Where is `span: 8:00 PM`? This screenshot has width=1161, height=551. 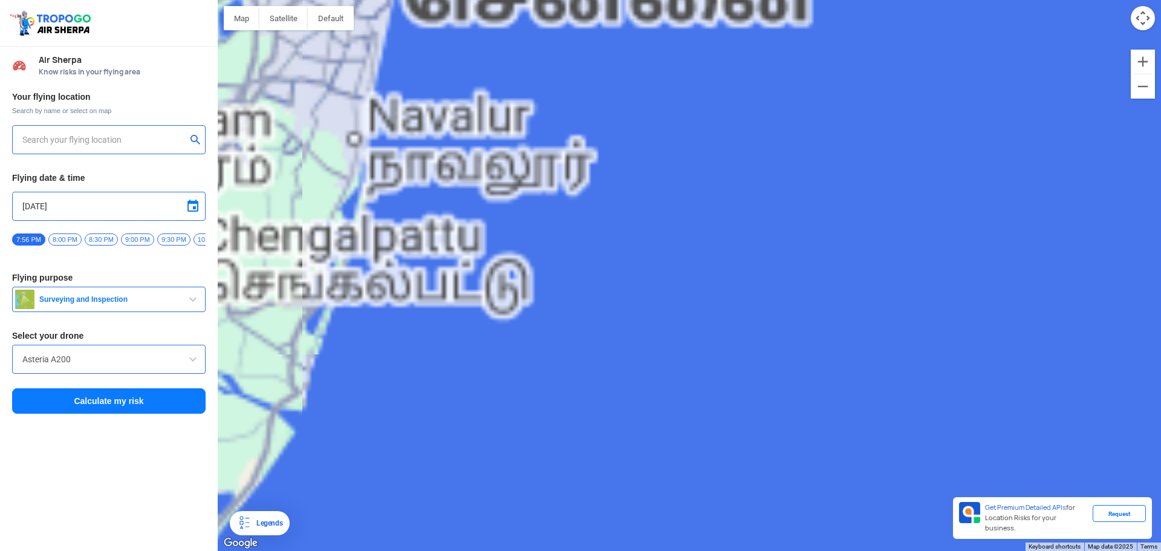
span: 8:00 PM is located at coordinates (65, 240).